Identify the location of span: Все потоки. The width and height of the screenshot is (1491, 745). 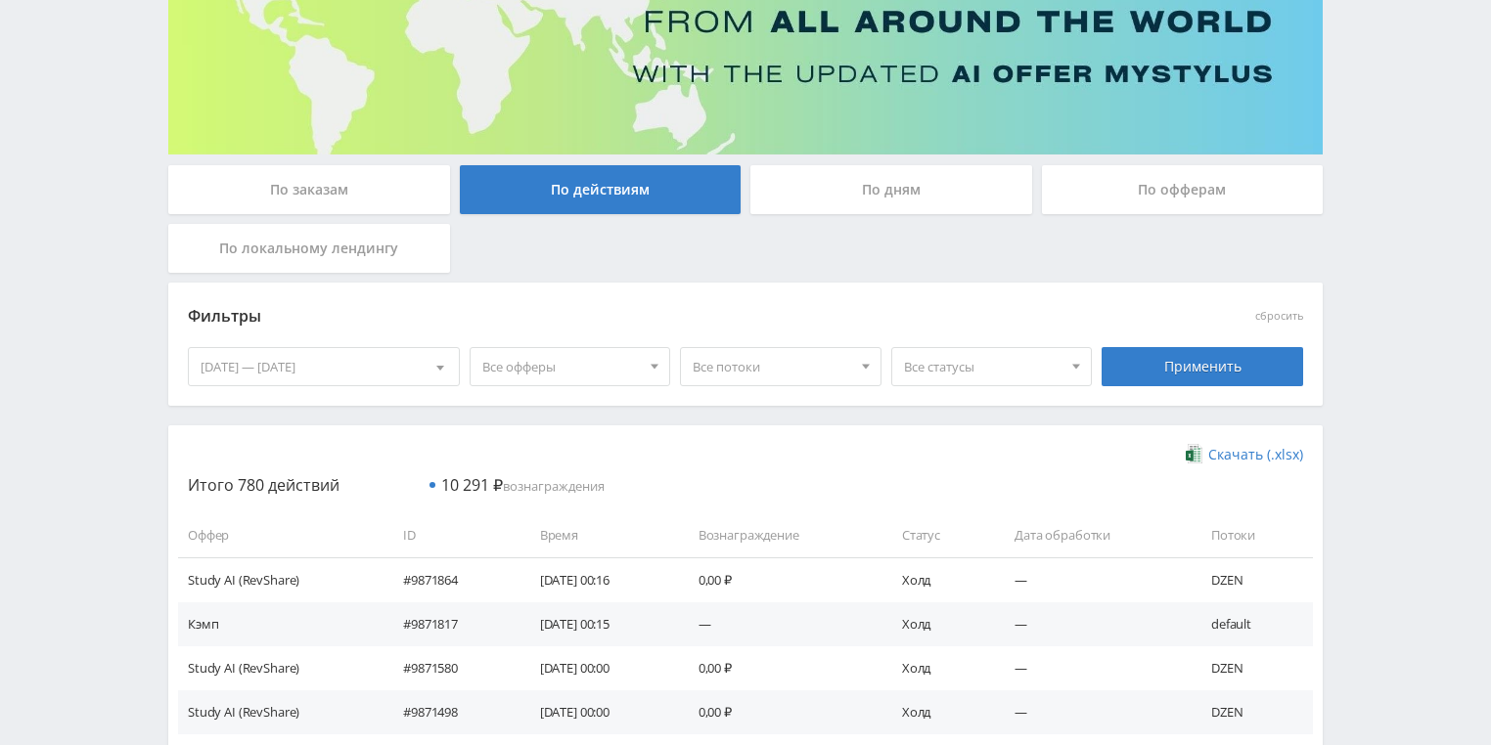
(772, 367).